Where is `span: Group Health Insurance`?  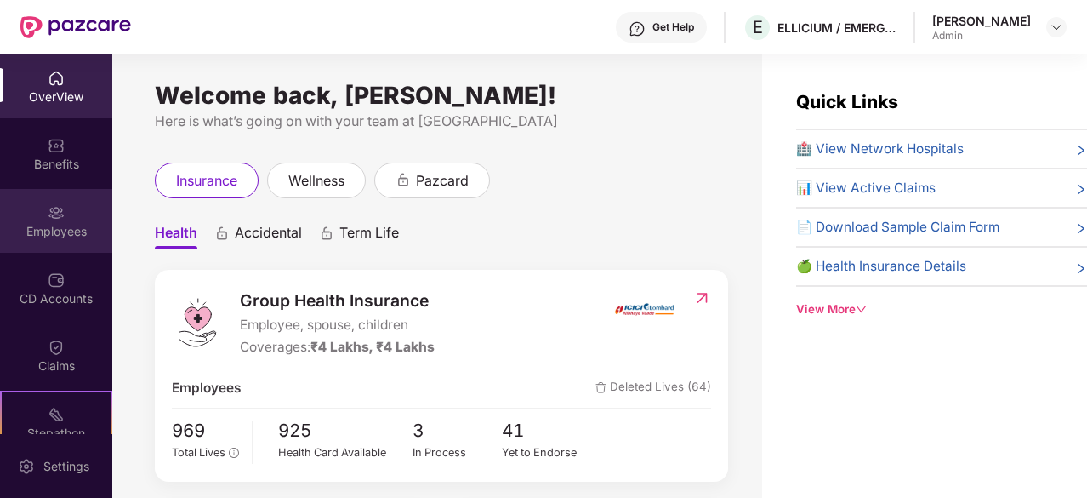 span: Group Health Insurance is located at coordinates (337, 300).